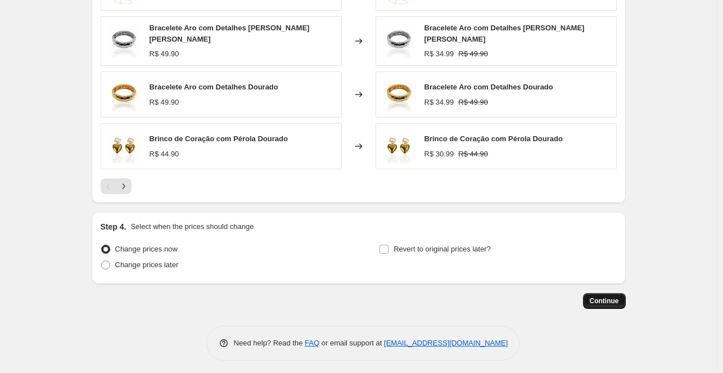 The height and width of the screenshot is (373, 723). I want to click on button: Next, so click(124, 186).